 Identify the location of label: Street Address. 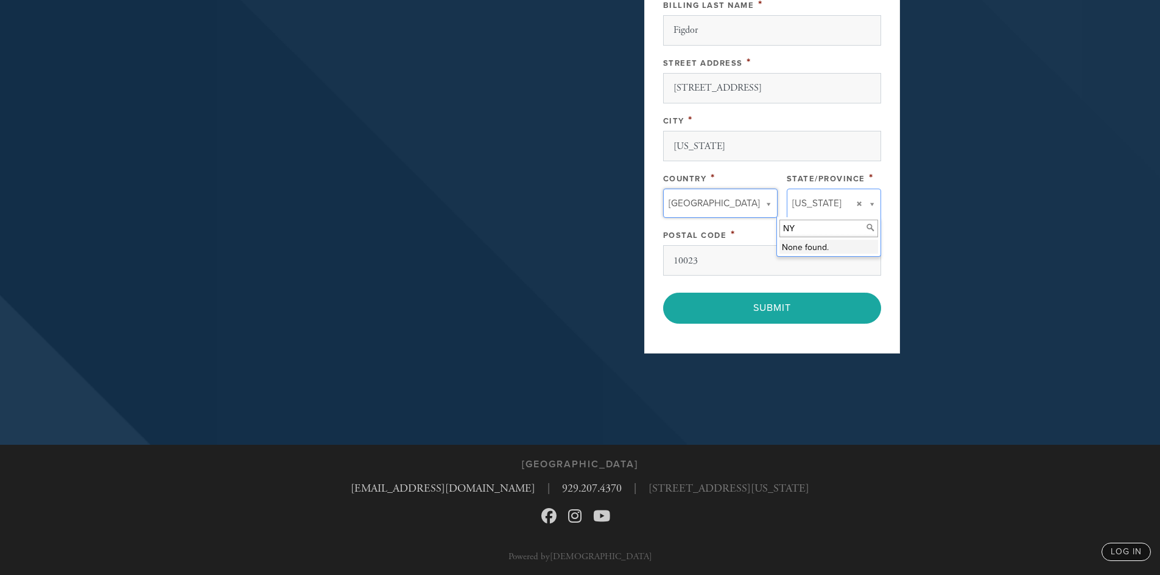
(703, 63).